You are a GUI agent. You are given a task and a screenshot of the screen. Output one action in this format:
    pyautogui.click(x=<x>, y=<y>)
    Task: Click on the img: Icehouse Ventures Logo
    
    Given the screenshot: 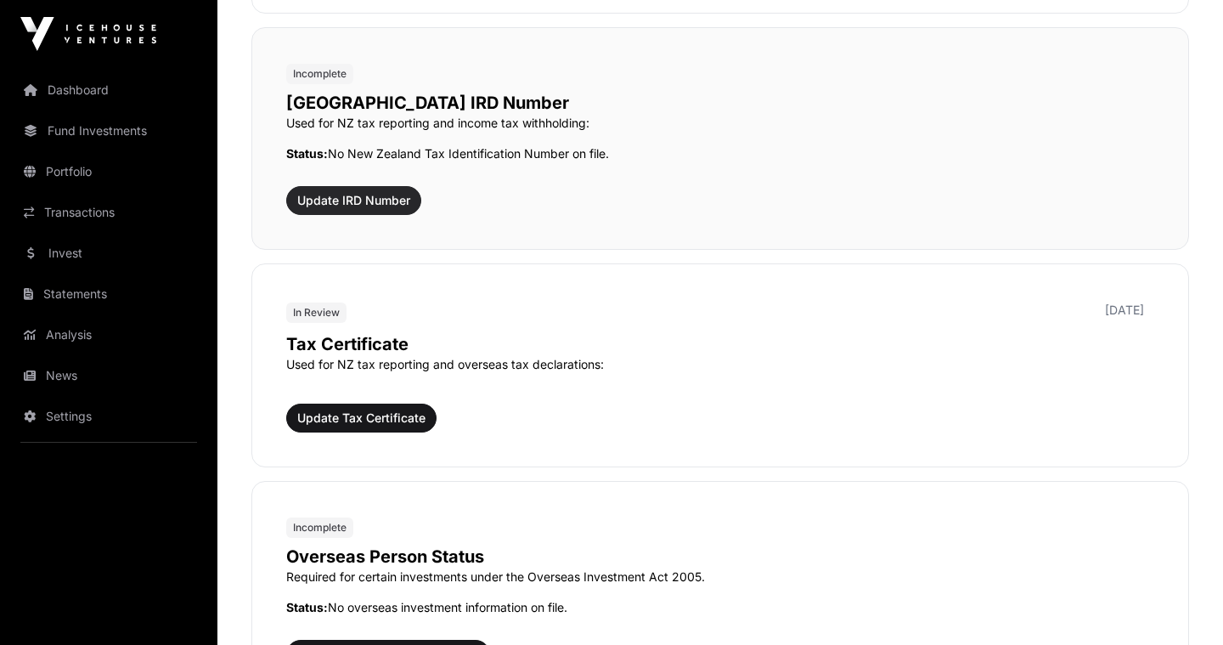 What is the action you would take?
    pyautogui.click(x=88, y=34)
    